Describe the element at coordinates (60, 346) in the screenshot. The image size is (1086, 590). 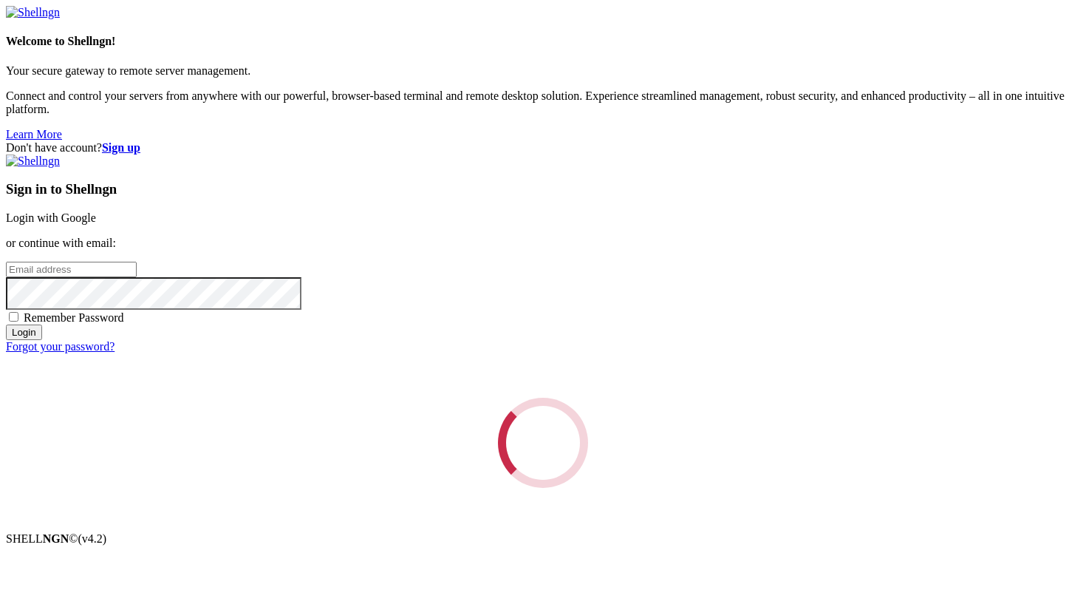
I see `a: Forgot your password?` at that location.